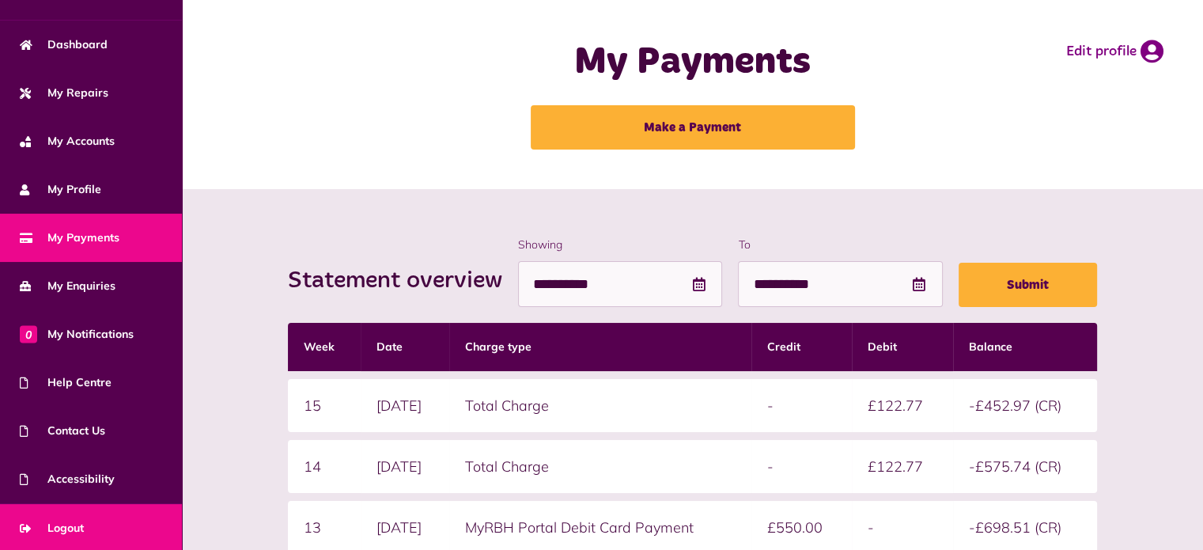 This screenshot has width=1203, height=550. Describe the element at coordinates (802, 346) in the screenshot. I see `th: Credit` at that location.